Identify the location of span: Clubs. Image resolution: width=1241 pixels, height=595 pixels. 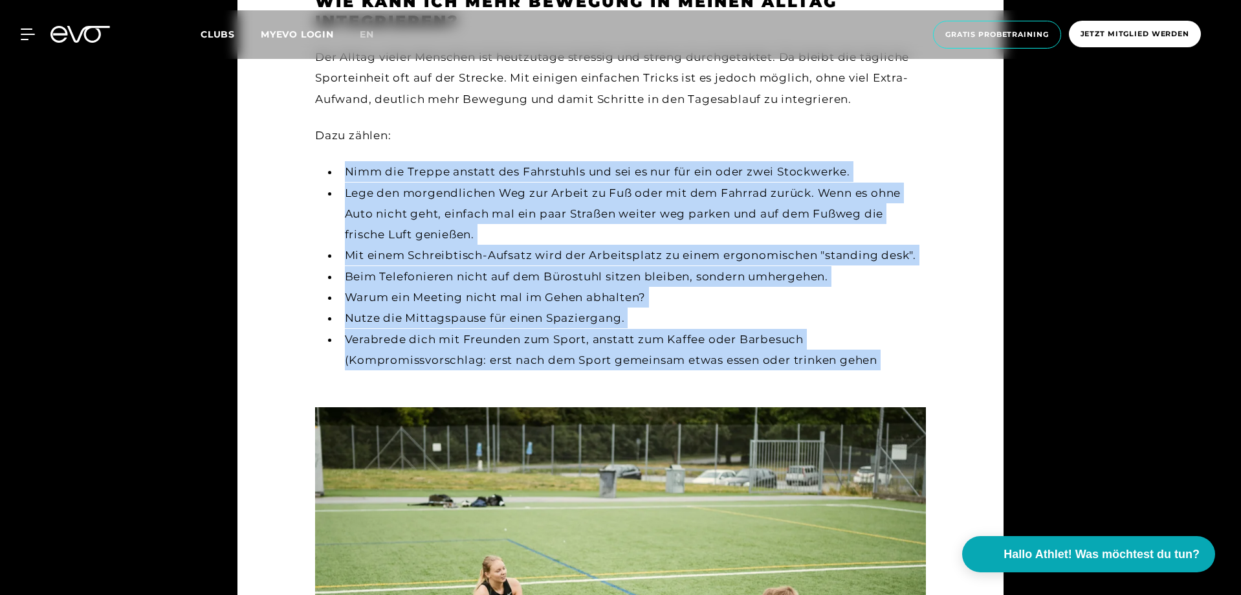
(217, 34).